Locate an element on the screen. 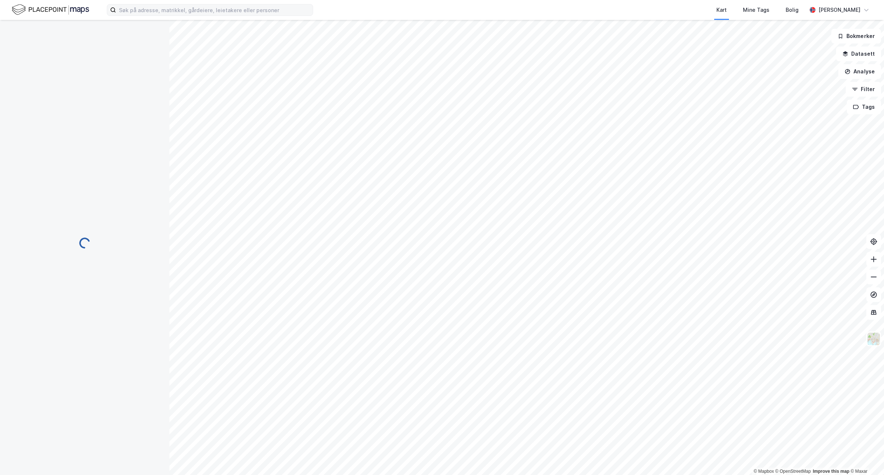 The width and height of the screenshot is (884, 475). div: Mine Tags is located at coordinates (757, 10).